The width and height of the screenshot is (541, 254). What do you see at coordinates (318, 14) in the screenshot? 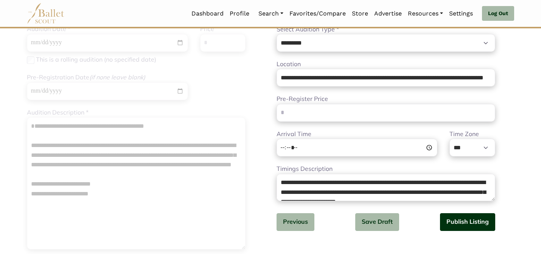
I see `a: Favorites/Compare` at bounding box center [318, 14].